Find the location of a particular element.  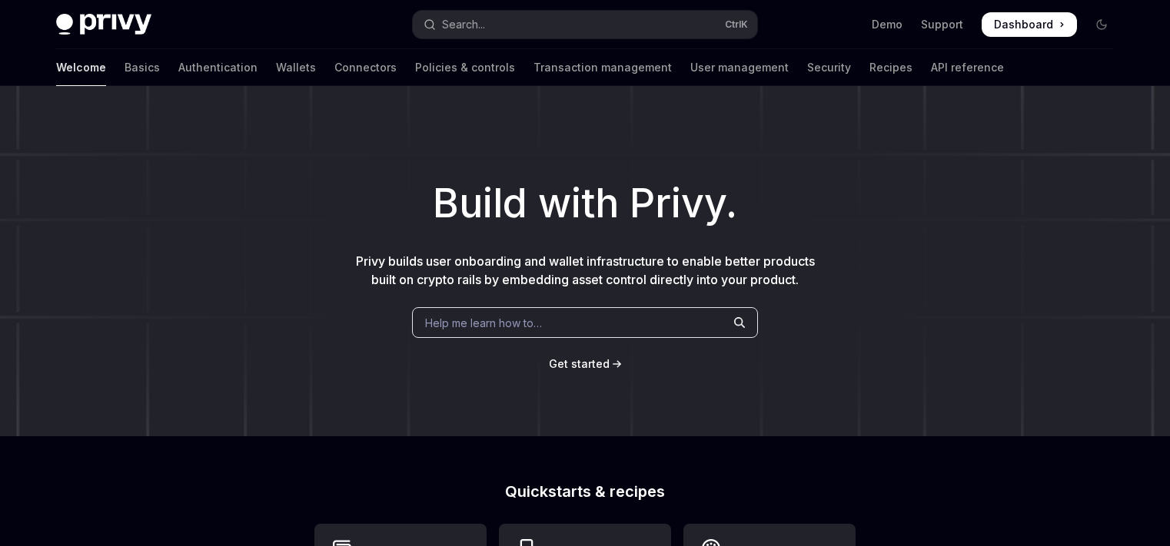

div: Search... is located at coordinates (463, 25).